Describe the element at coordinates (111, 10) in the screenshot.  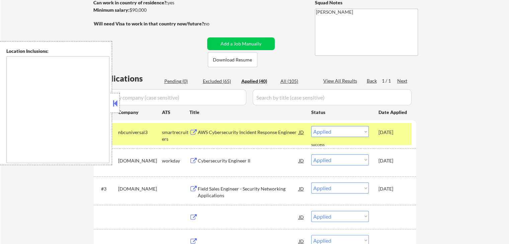
I see `strong: Minimum salary:` at that location.